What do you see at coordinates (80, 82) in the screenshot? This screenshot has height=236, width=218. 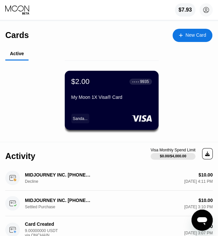 I see `div: $2.00` at bounding box center [80, 82].